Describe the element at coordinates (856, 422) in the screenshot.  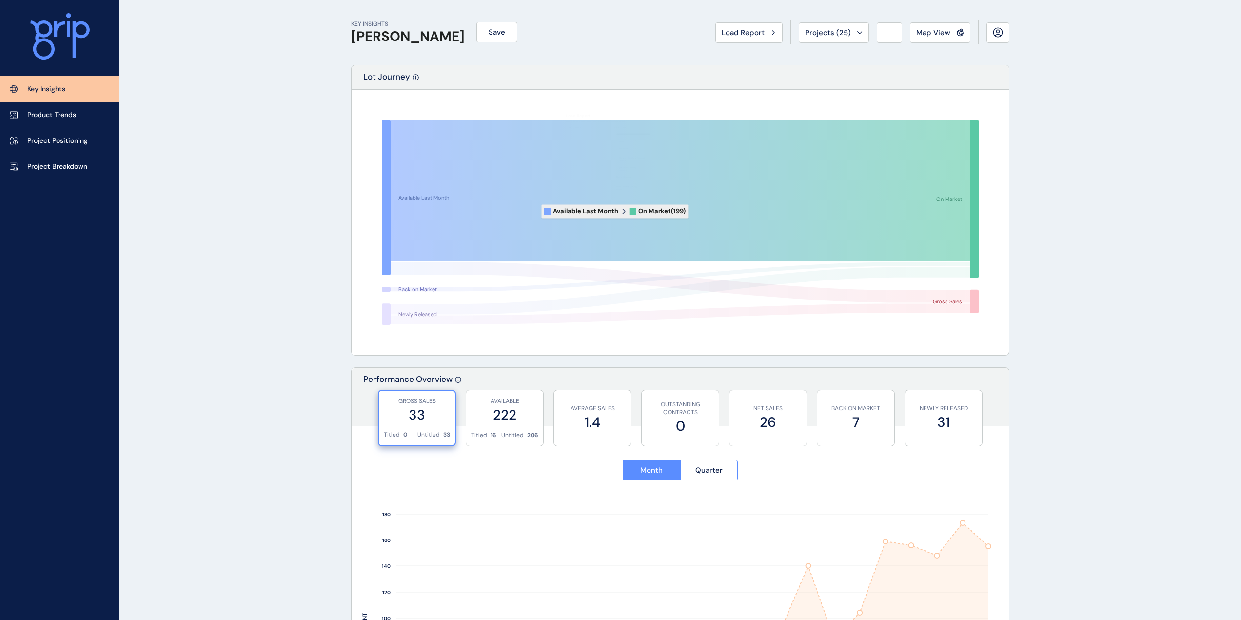
I see `label: 7` at that location.